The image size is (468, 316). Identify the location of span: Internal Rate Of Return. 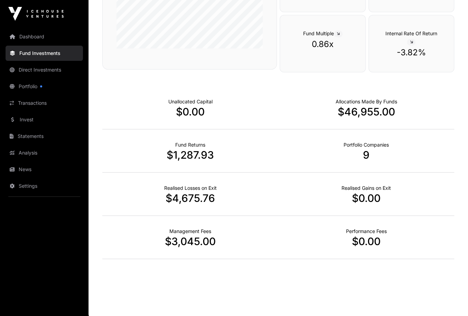
(411, 37).